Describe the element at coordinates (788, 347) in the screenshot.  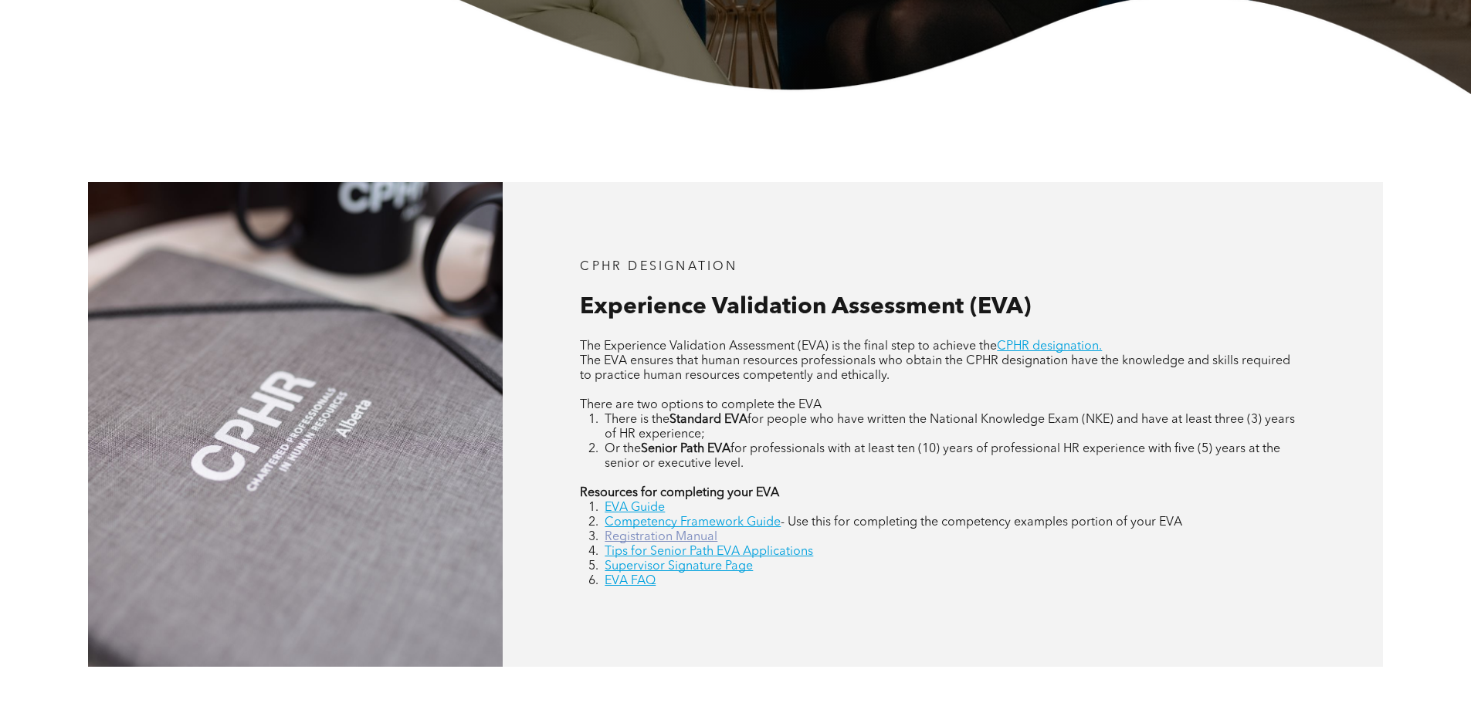
I see `span: The Experience Validation Assessment (EVA) is the final step to achieve the` at that location.